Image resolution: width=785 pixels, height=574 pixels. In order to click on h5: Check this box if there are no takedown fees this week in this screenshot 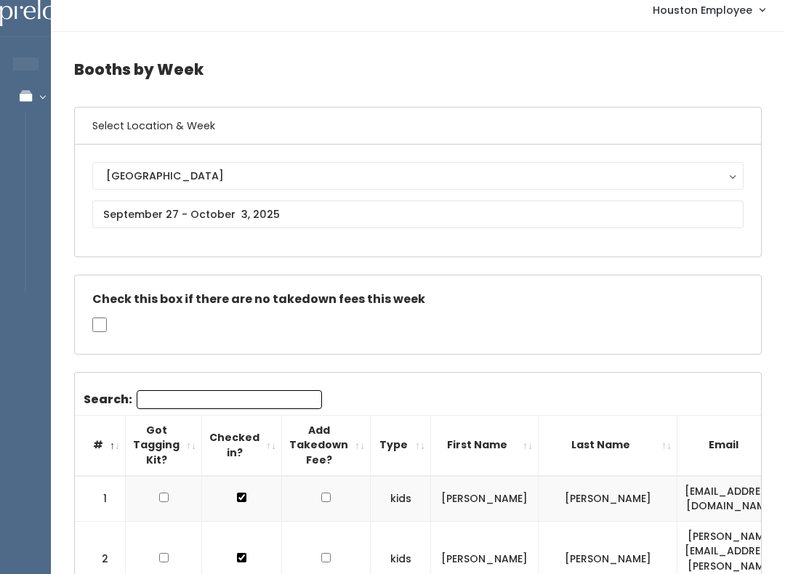, I will do `click(418, 300)`.